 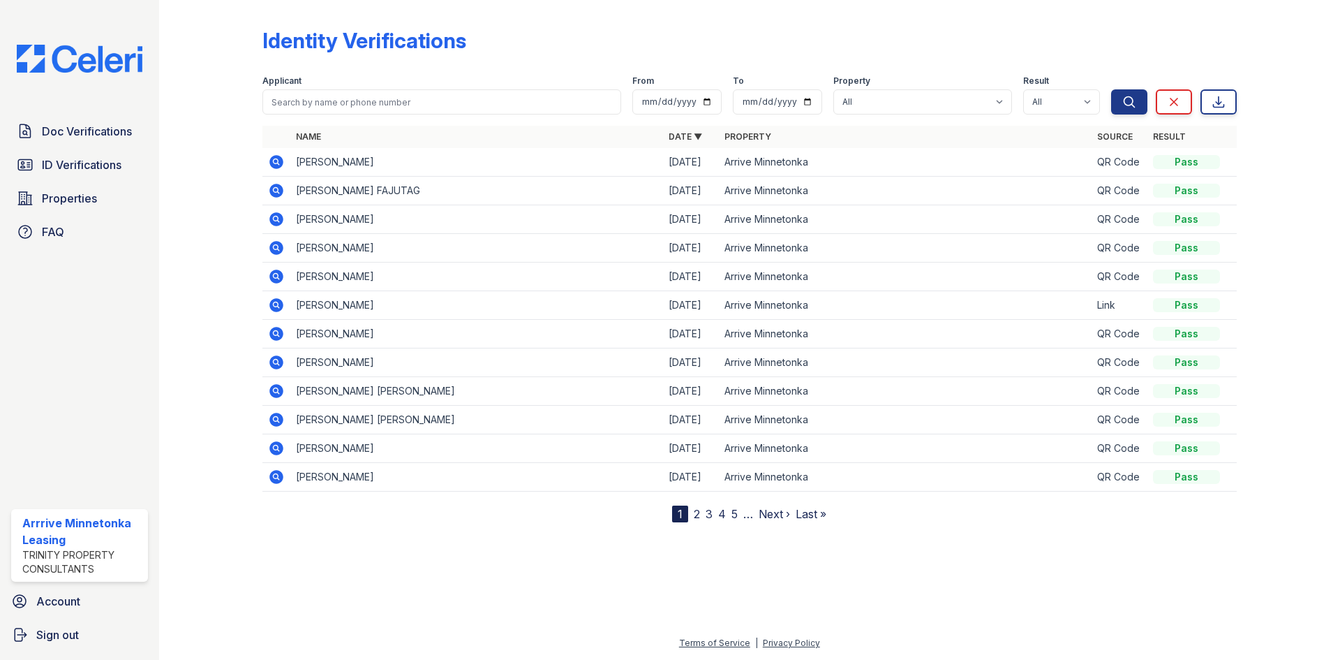 I want to click on a: Last », so click(x=811, y=514).